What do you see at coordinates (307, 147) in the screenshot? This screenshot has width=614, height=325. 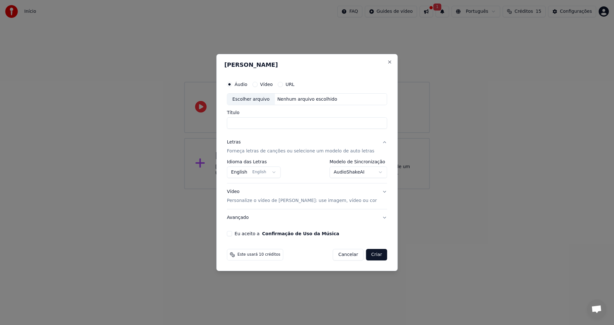 I see `button: LetrasForneça letras de canções ou selecione um modelo de auto letras` at bounding box center [307, 147].